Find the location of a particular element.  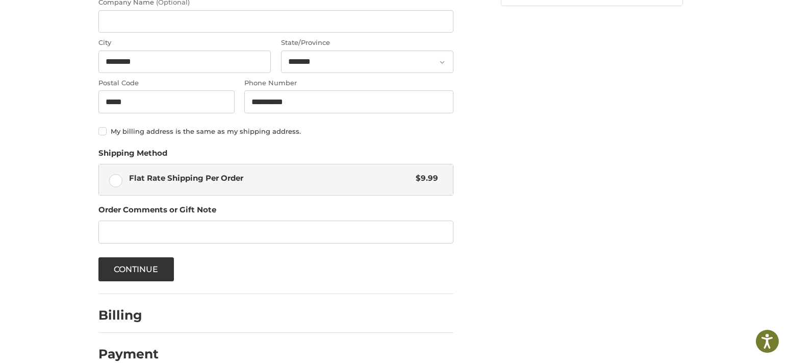

span: Flat Rate Shipping Per Order is located at coordinates (270, 178).